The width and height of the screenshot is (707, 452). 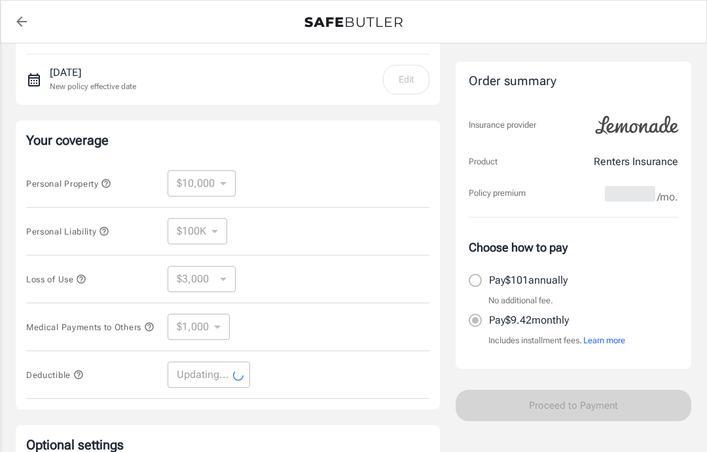 I want to click on button: Personal Liability, so click(x=67, y=231).